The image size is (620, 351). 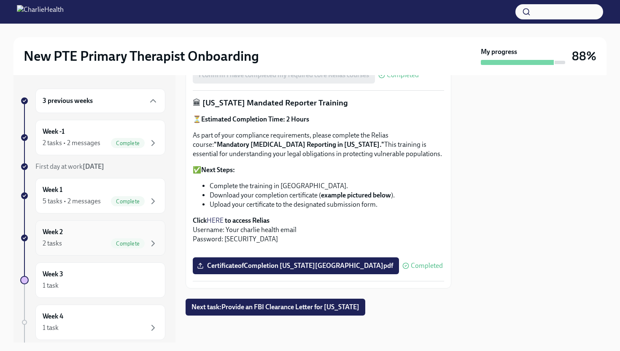 What do you see at coordinates (318, 145) in the screenshot?
I see `p: As part of your compliance requirements, please complete the Relias course: This training is esse...` at bounding box center [318, 145].